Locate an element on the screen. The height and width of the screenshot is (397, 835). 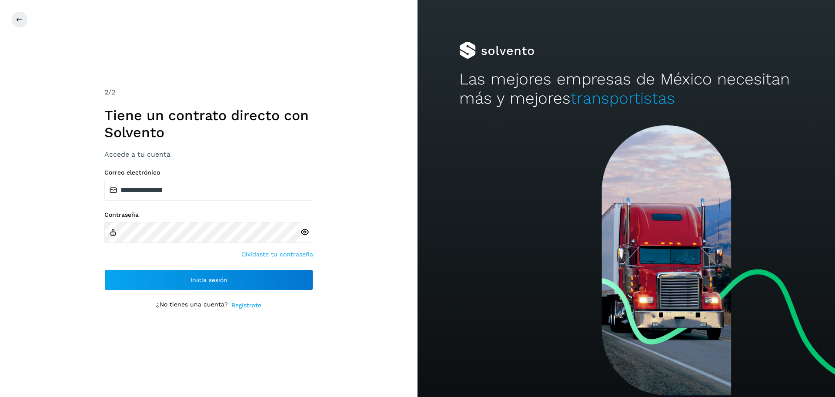
button: Inicia sesión is located at coordinates (209, 280).